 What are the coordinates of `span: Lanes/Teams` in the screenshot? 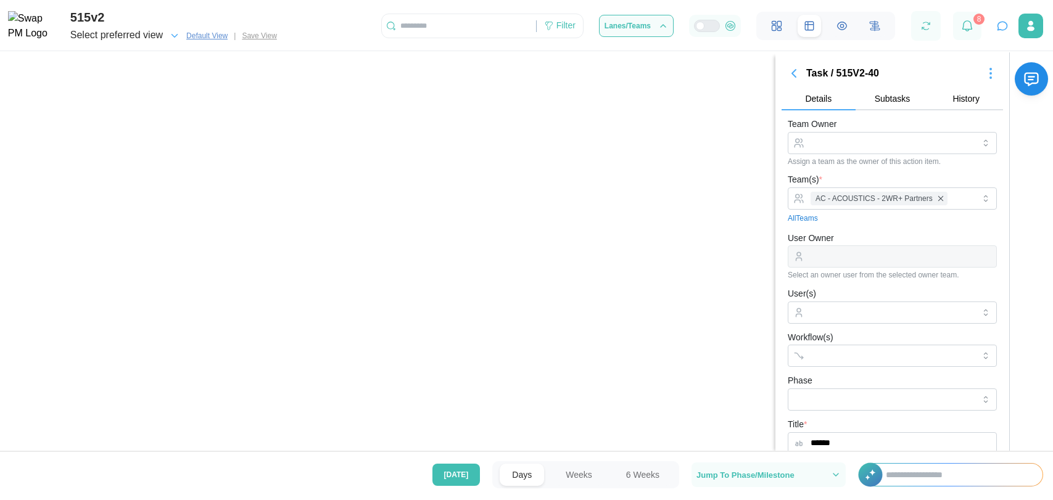 It's located at (628, 26).